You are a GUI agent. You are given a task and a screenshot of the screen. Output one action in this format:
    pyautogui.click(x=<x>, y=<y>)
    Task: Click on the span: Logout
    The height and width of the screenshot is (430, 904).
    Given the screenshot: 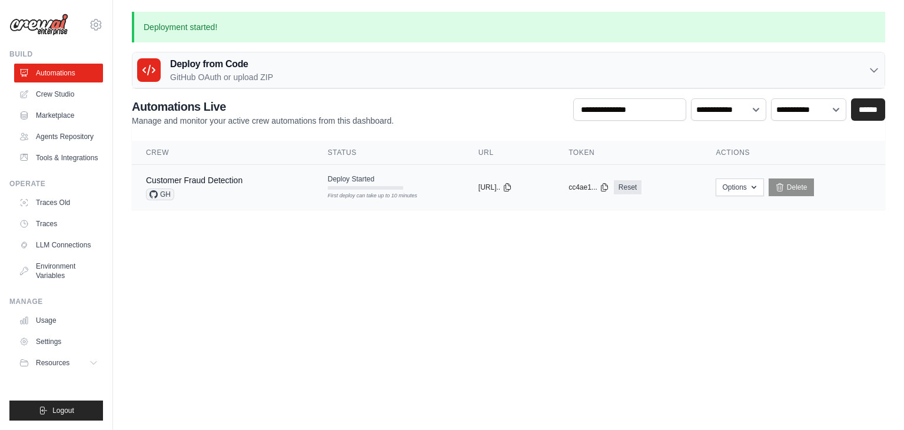 What is the action you would take?
    pyautogui.click(x=63, y=410)
    